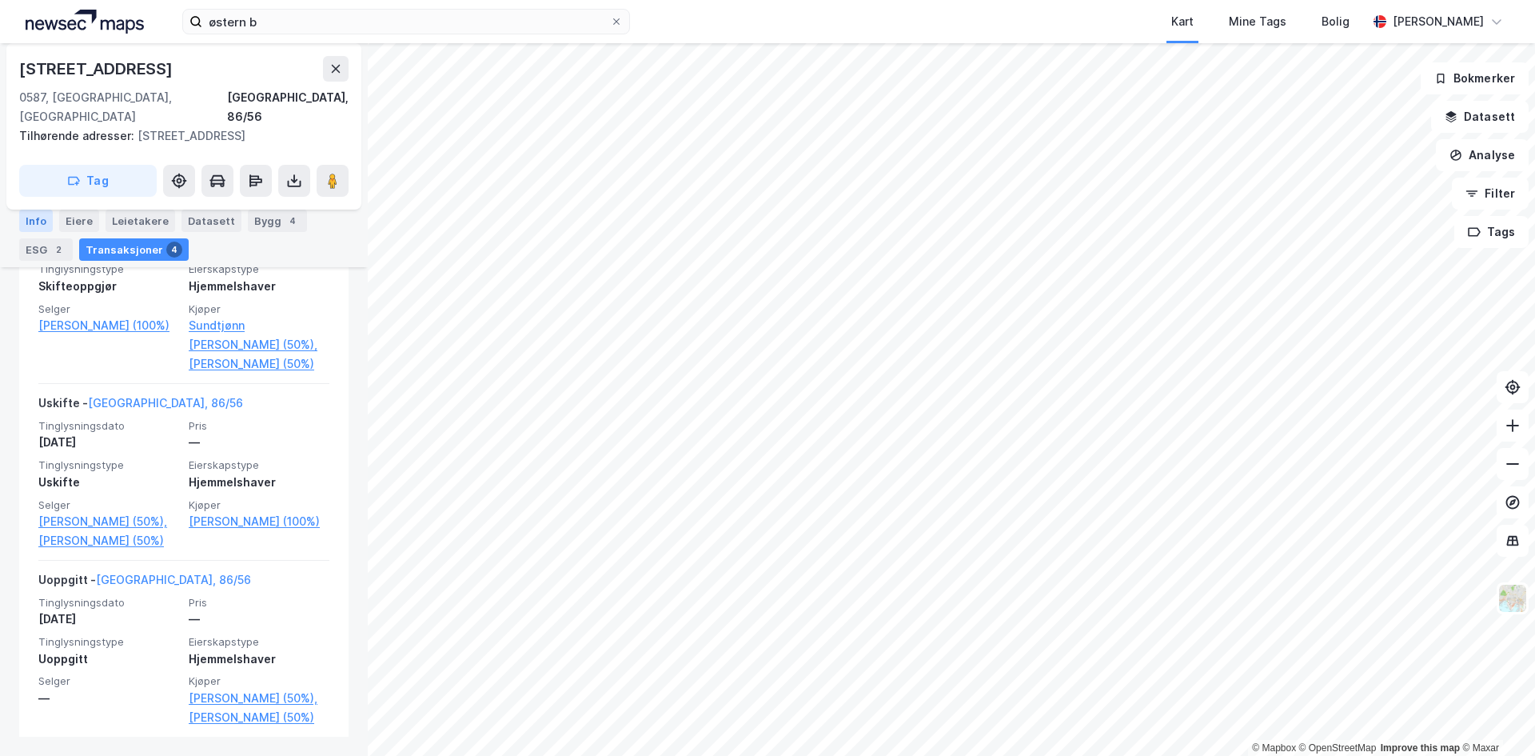 The width and height of the screenshot is (1535, 756). Describe the element at coordinates (134, 249) in the screenshot. I see `div: Transaksjoner` at that location.